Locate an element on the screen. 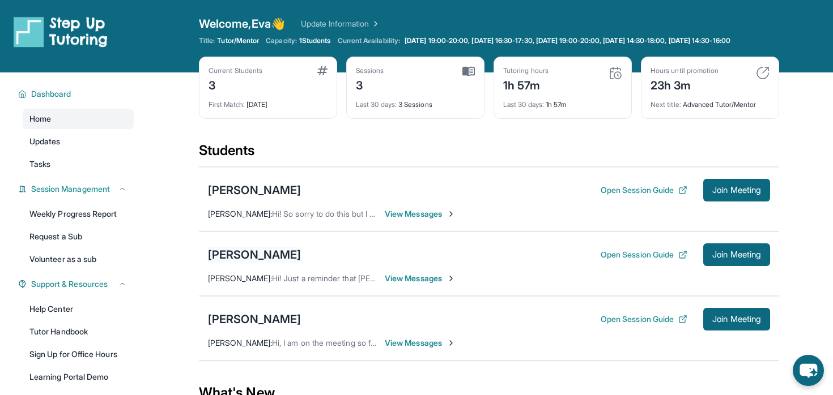 This screenshot has height=395, width=833. span: Next title : is located at coordinates (666, 104).